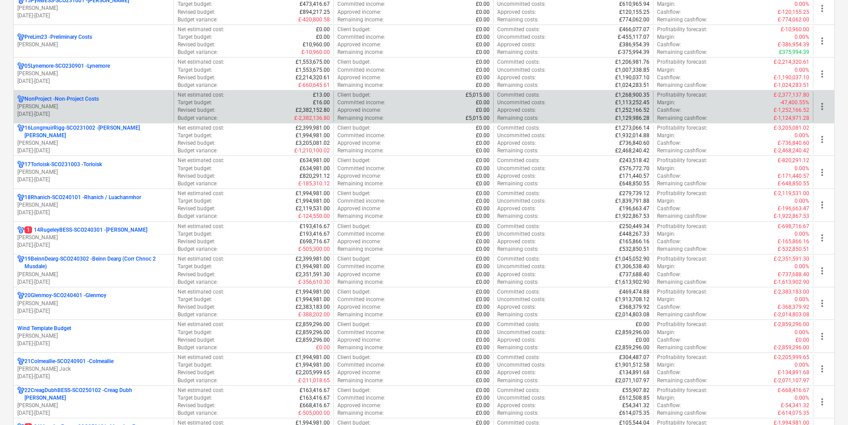 The height and width of the screenshot is (425, 848). What do you see at coordinates (792, 95) in the screenshot?
I see `p: £-2,377,137.80` at bounding box center [792, 95].